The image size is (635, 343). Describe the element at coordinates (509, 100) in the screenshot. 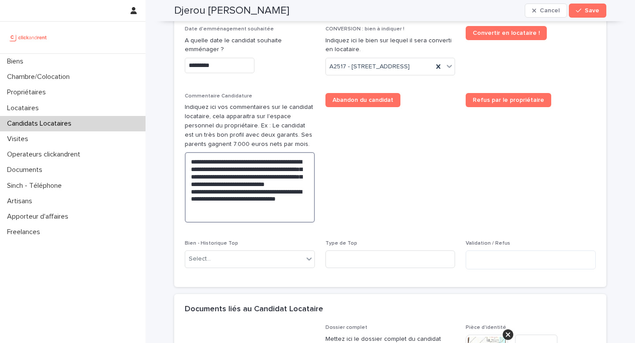

I see `a: Refus par le propriétaire` at that location.